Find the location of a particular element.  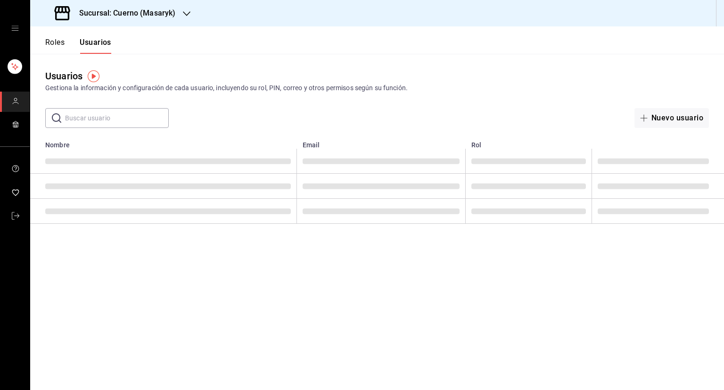

th: Rol is located at coordinates (529, 142).